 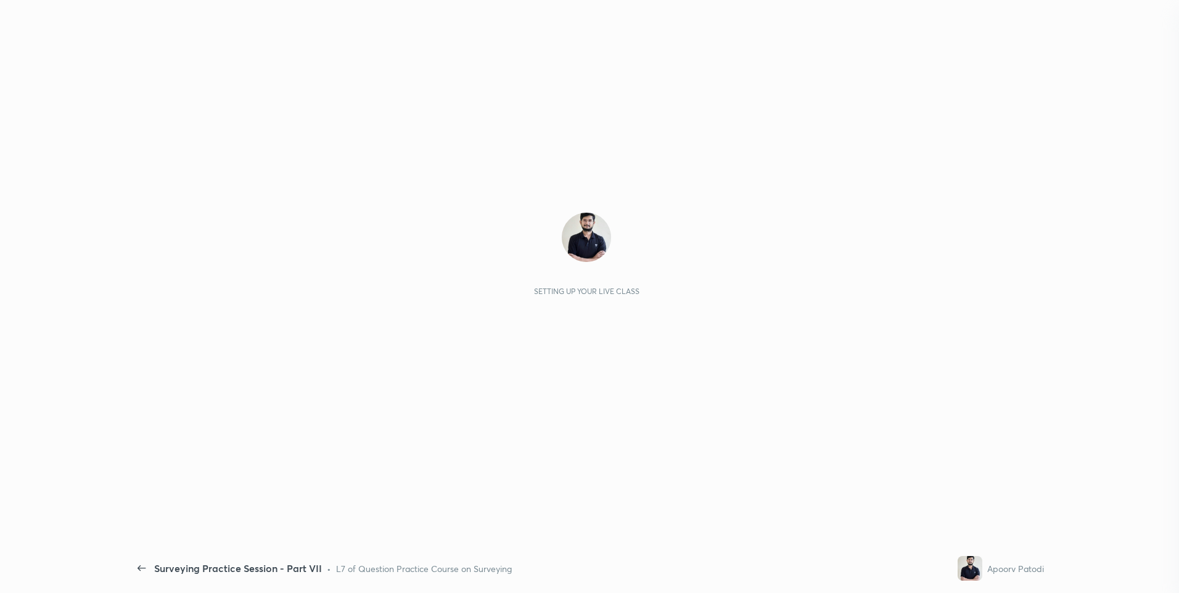 I want to click on div: Setting up your live class, so click(x=587, y=291).